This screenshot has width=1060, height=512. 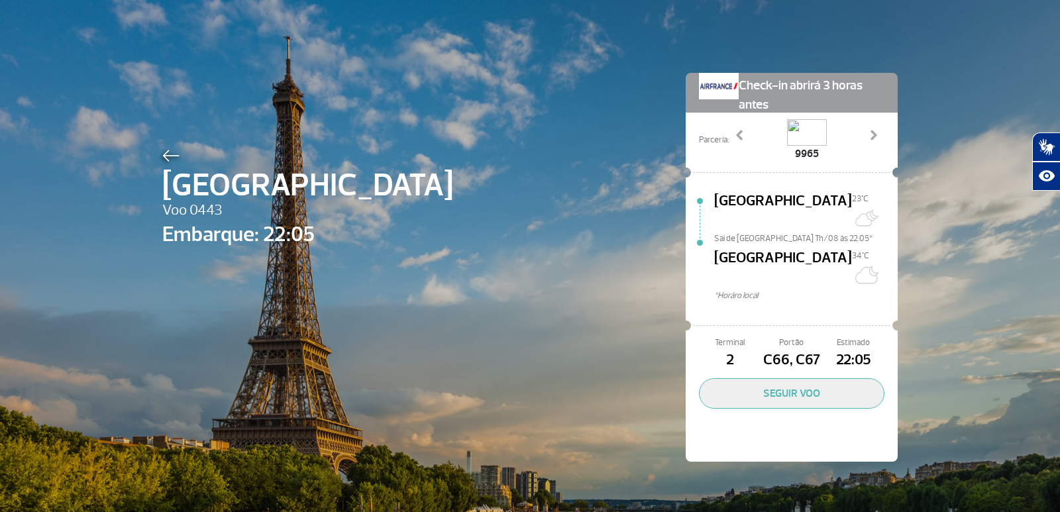 I want to click on span: 34°C, so click(x=860, y=256).